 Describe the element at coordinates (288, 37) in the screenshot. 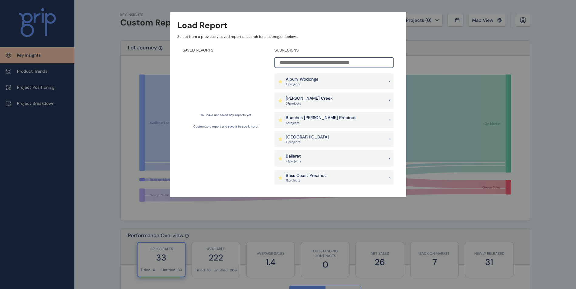

I see `p: Select from a previously saved report or search for a subregion below...` at that location.